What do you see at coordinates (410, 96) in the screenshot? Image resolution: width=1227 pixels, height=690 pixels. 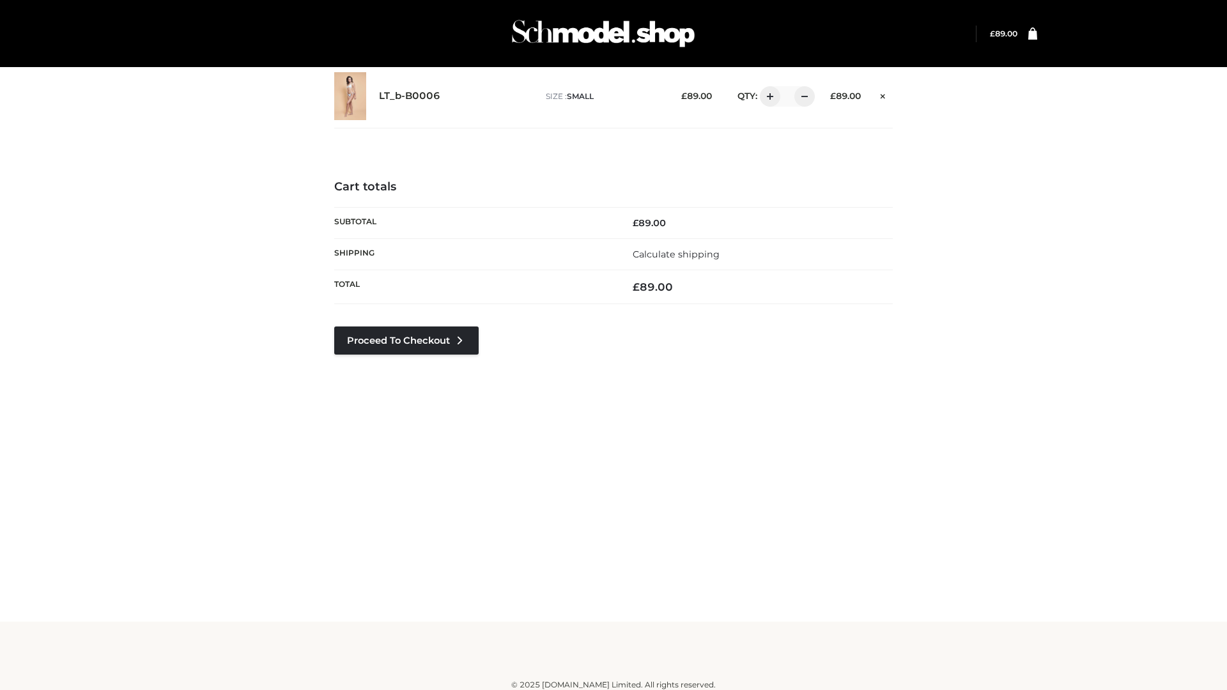 I see `a: LT_b-B0006` at bounding box center [410, 96].